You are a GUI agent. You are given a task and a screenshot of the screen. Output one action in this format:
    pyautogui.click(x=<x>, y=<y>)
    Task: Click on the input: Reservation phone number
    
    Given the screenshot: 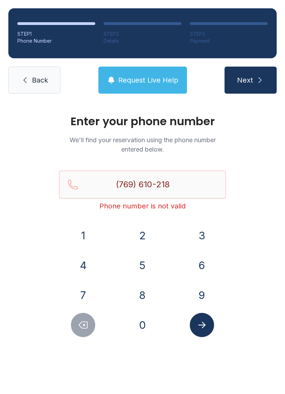 What is the action you would take?
    pyautogui.click(x=142, y=185)
    